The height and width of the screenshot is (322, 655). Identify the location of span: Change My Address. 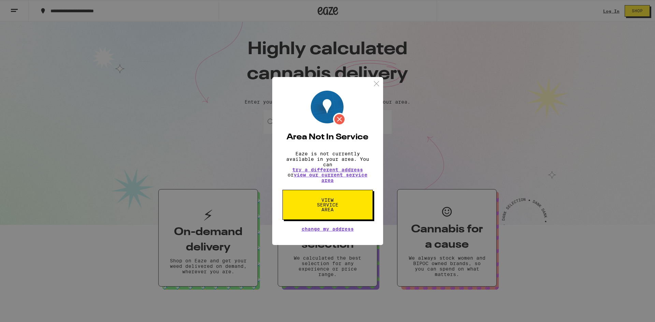
(327, 229).